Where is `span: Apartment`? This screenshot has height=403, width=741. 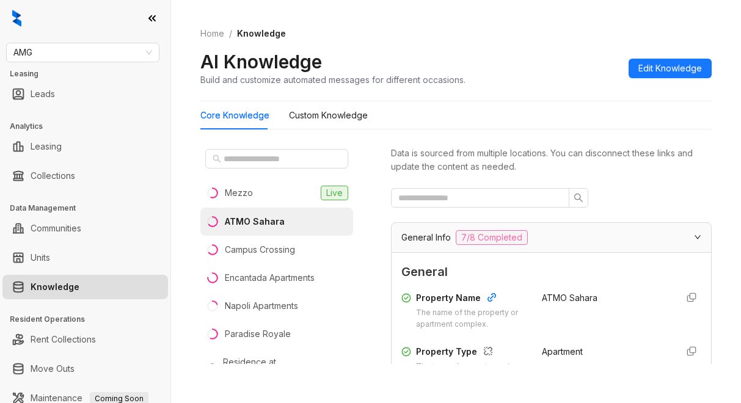 span: Apartment is located at coordinates (562, 351).